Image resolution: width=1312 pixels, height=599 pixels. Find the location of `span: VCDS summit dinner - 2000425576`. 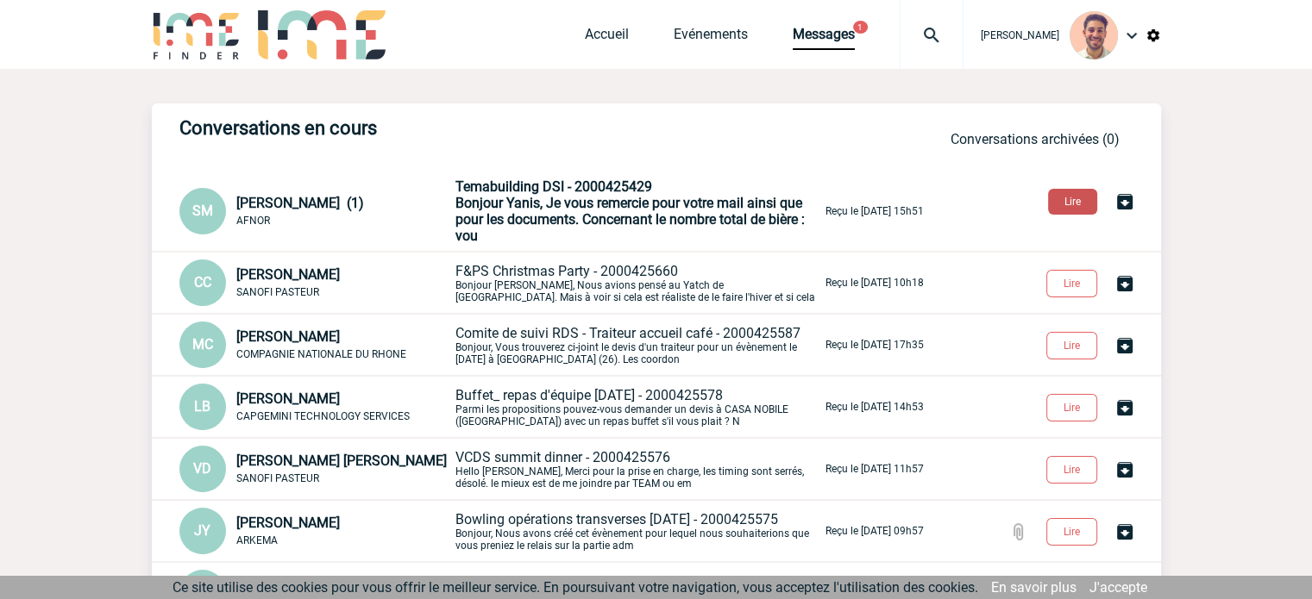

span: VCDS summit dinner - 2000425576 is located at coordinates (562, 457).